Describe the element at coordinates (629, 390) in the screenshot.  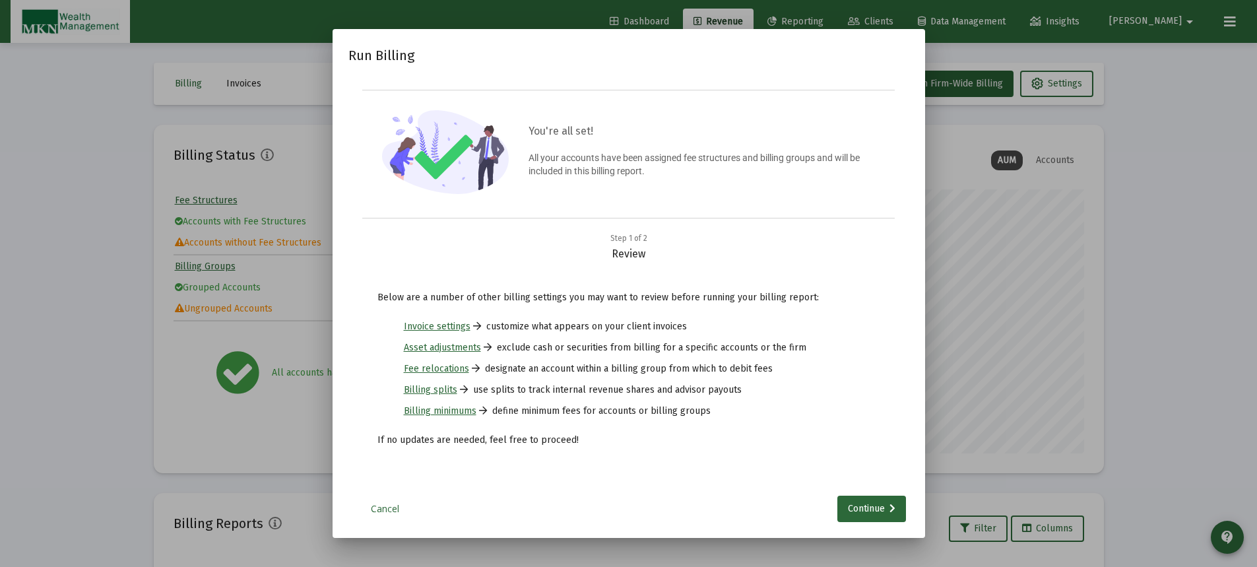
I see `li: use splits to track internal revenue shares and advisor payouts` at that location.